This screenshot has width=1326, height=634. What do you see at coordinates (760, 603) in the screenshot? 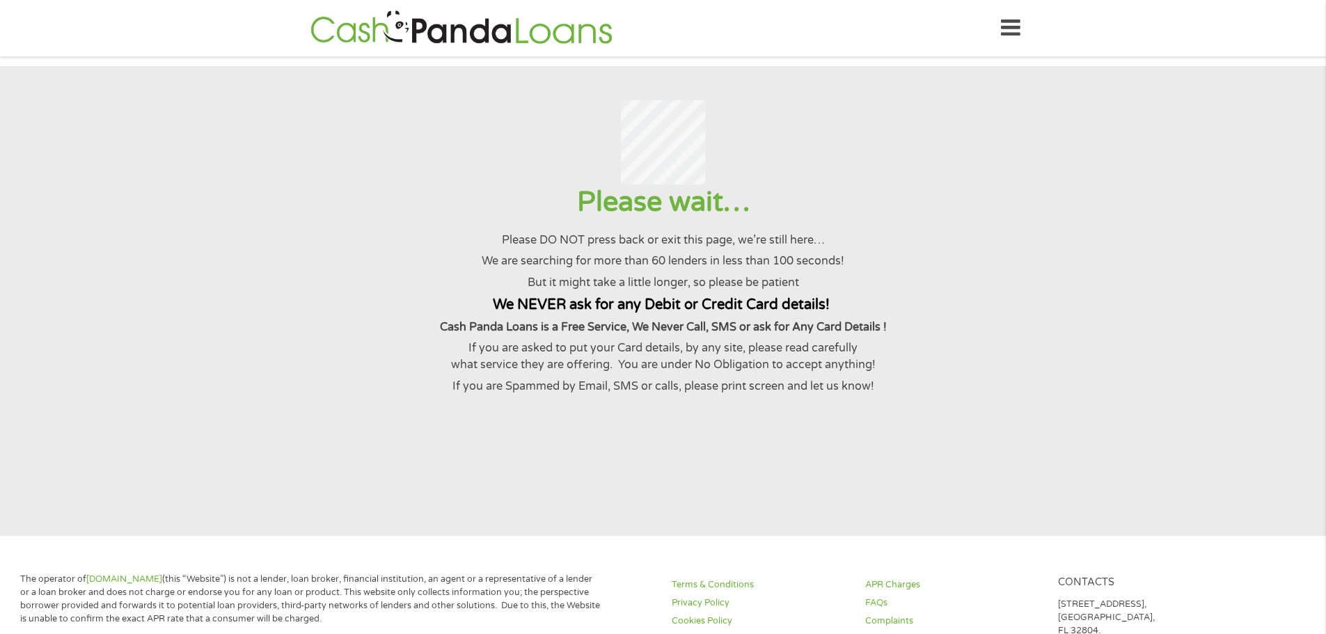
I see `a: Privacy Policy` at bounding box center [760, 603].